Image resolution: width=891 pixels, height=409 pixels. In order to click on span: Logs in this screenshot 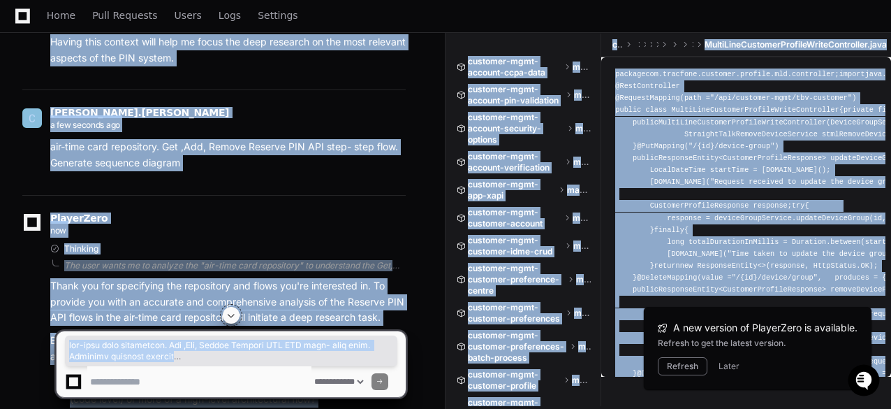, I will do `click(230, 15)`.